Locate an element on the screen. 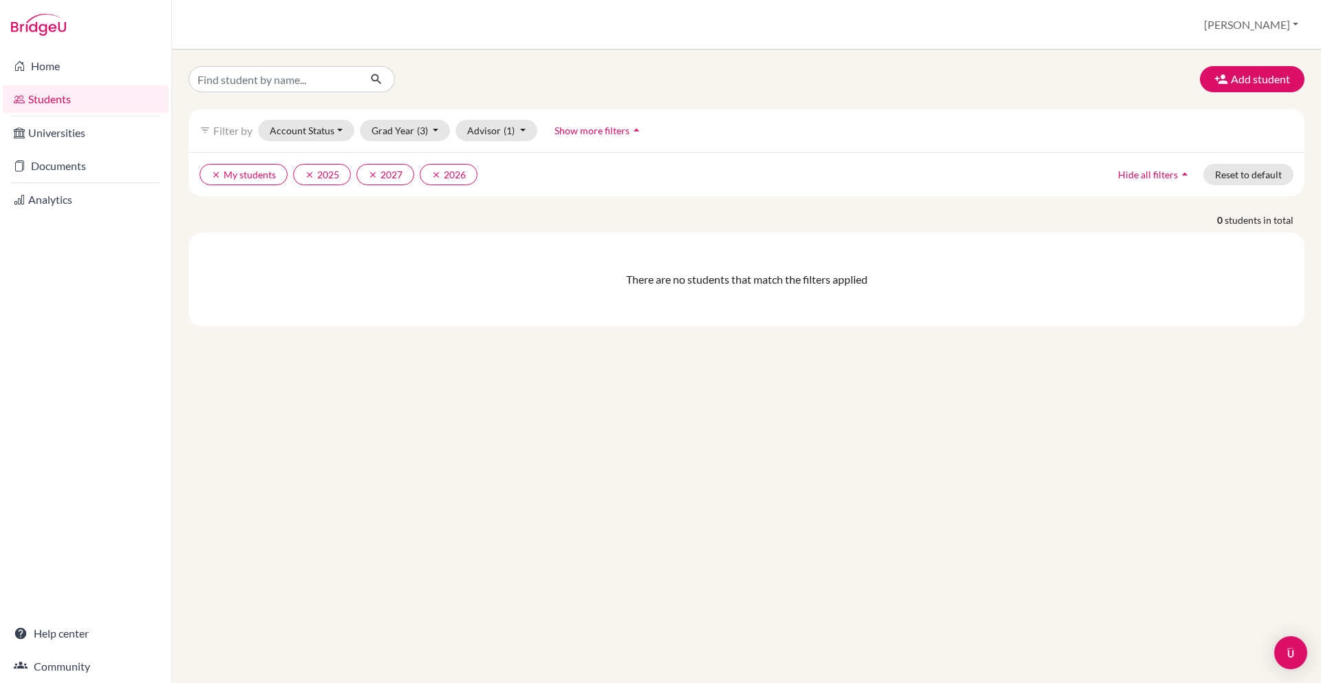  button: Reset to default is located at coordinates (1248, 174).